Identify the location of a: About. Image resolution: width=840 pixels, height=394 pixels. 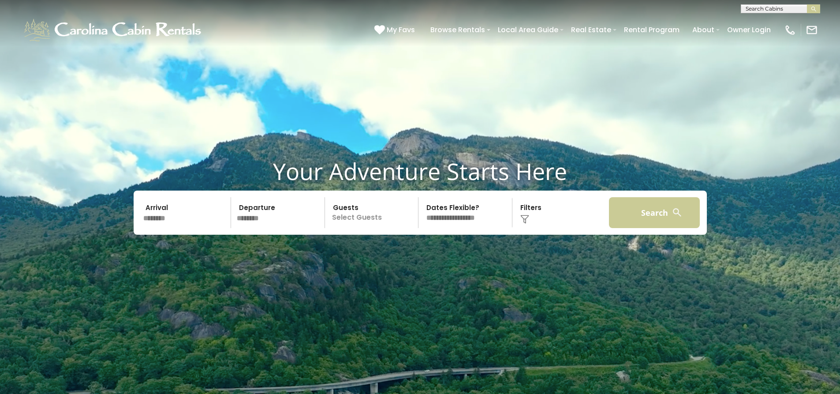
(703, 30).